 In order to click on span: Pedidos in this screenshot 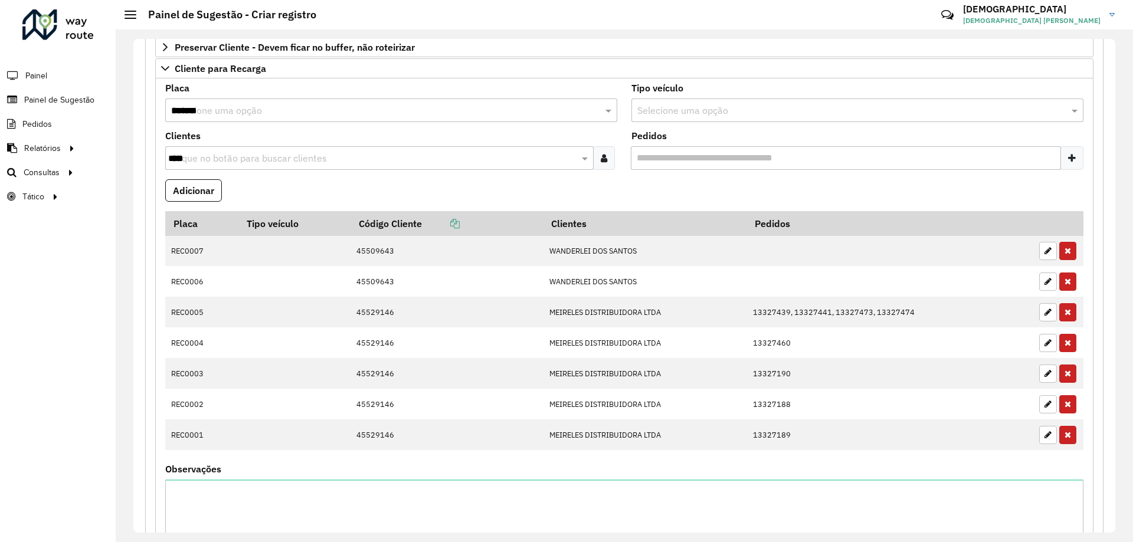, I will do `click(37, 124)`.